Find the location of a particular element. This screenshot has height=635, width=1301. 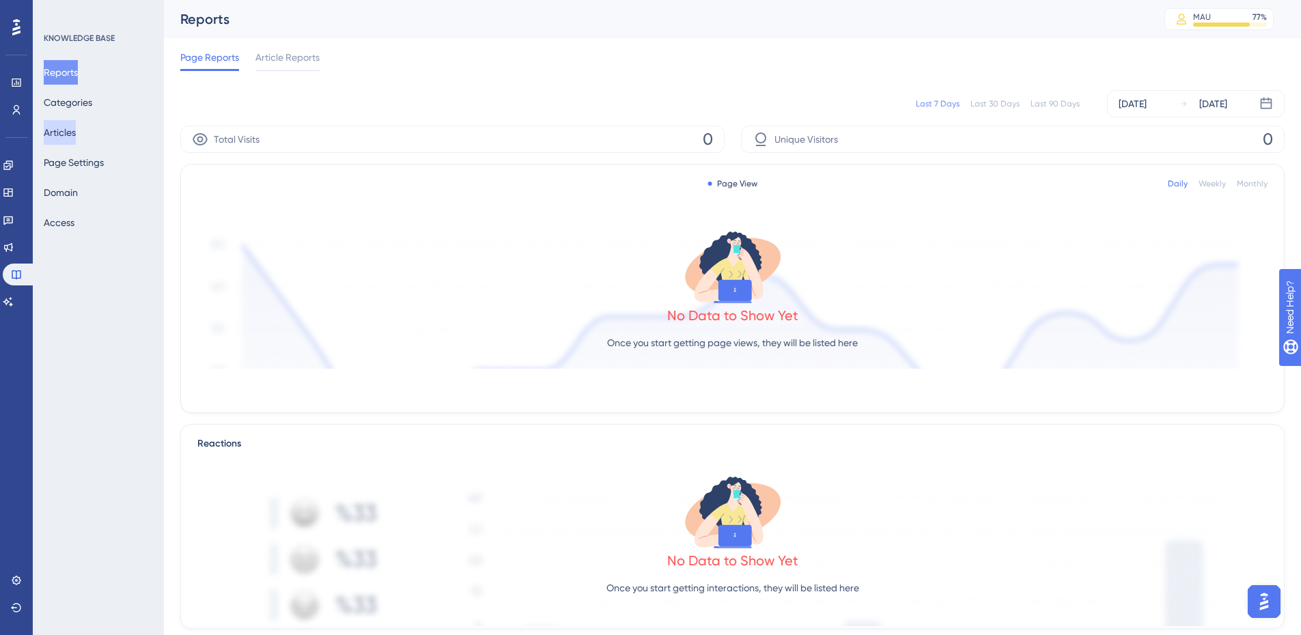

div: sobre o outro ponto, tem como criar uma sugestão de melhoria para isso? is located at coordinates (156, 380).